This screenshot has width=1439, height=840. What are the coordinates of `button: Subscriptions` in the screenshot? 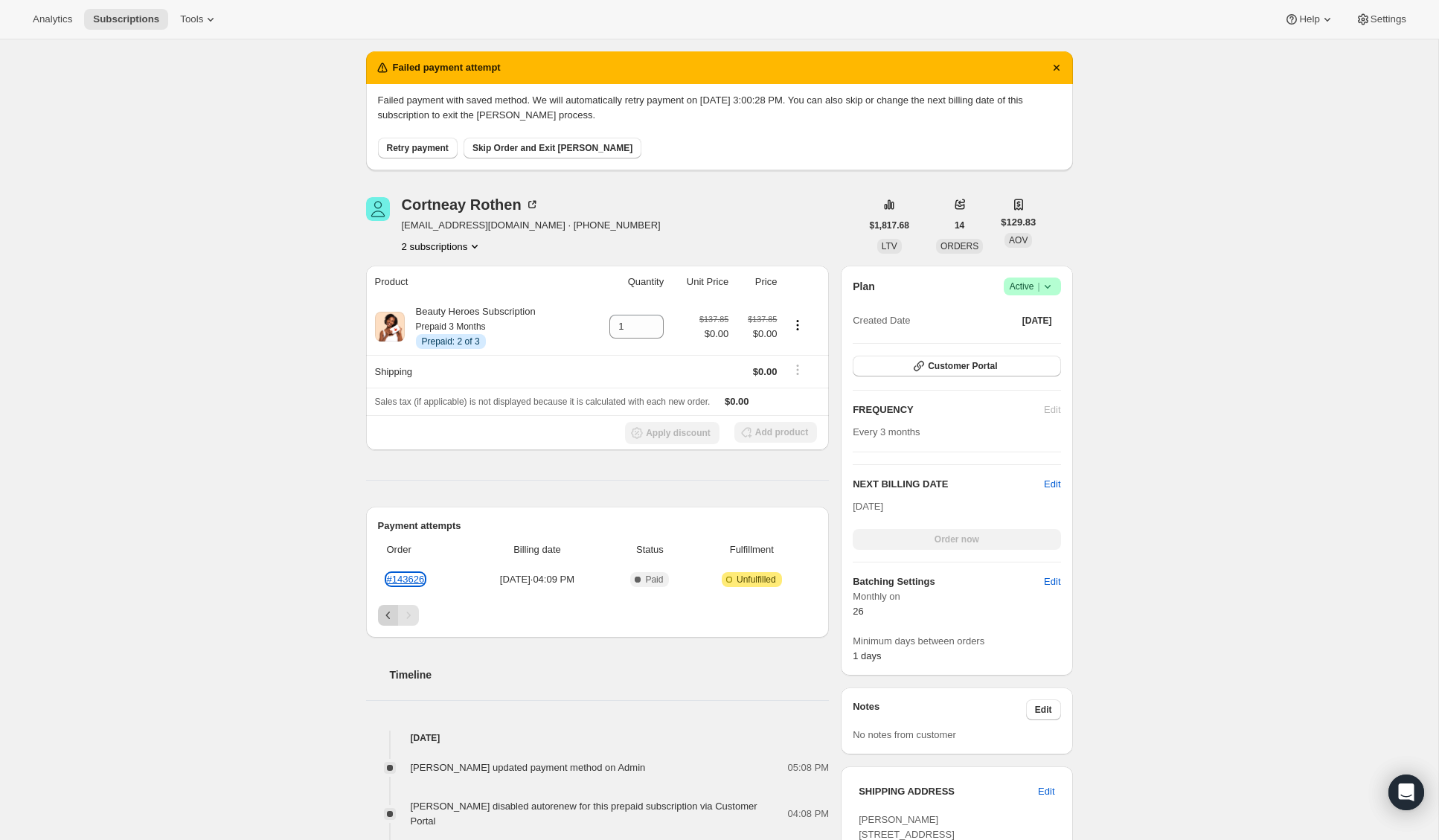 It's located at (126, 20).